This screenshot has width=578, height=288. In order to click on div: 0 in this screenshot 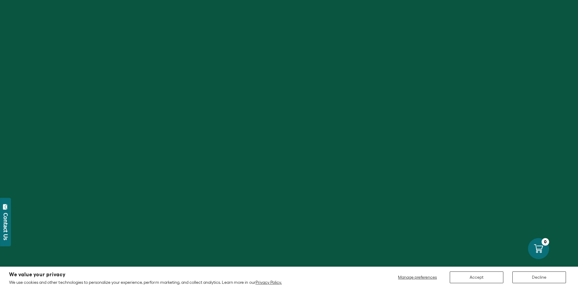, I will do `click(545, 242)`.